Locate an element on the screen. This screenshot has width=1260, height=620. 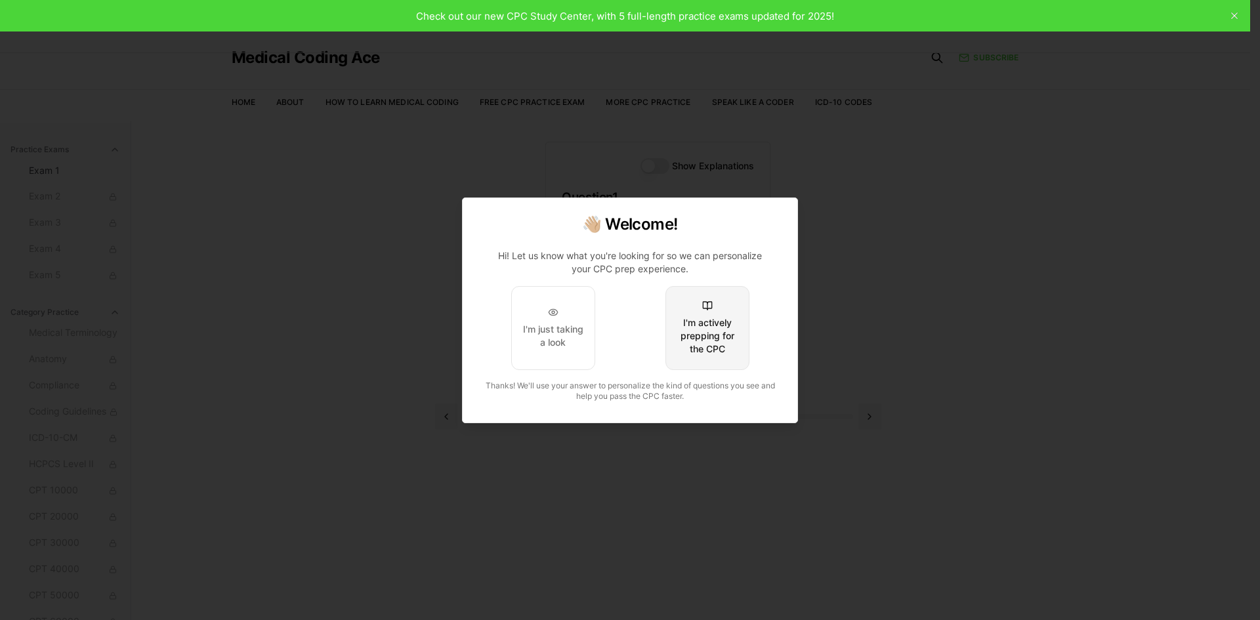
button: I'm just taking a look is located at coordinates (553, 328).